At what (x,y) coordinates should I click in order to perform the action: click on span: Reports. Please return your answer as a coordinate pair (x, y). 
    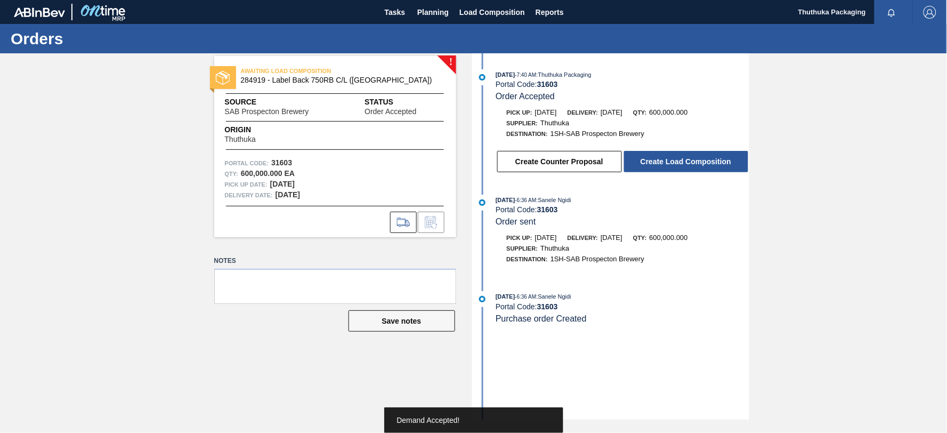
    Looking at the image, I should click on (549, 12).